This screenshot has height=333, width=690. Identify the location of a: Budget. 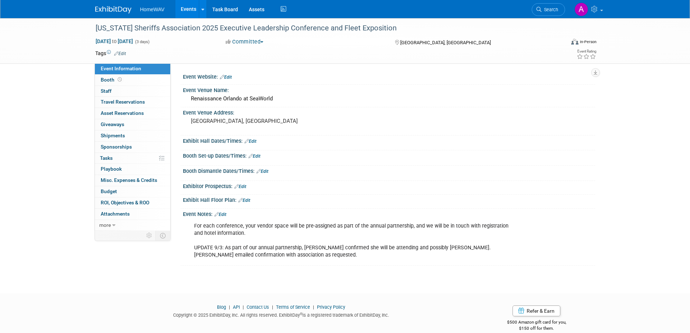
(132, 192).